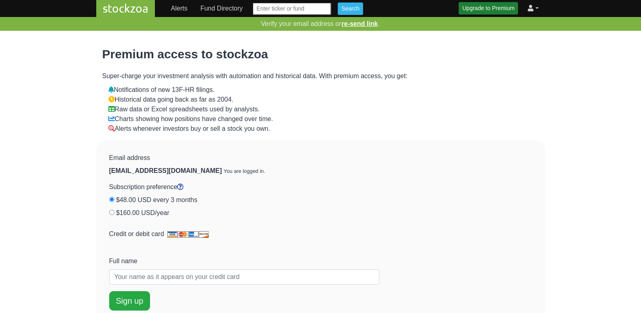  Describe the element at coordinates (324, 119) in the screenshot. I see `li: Charts showing how positions have changed over time.` at that location.